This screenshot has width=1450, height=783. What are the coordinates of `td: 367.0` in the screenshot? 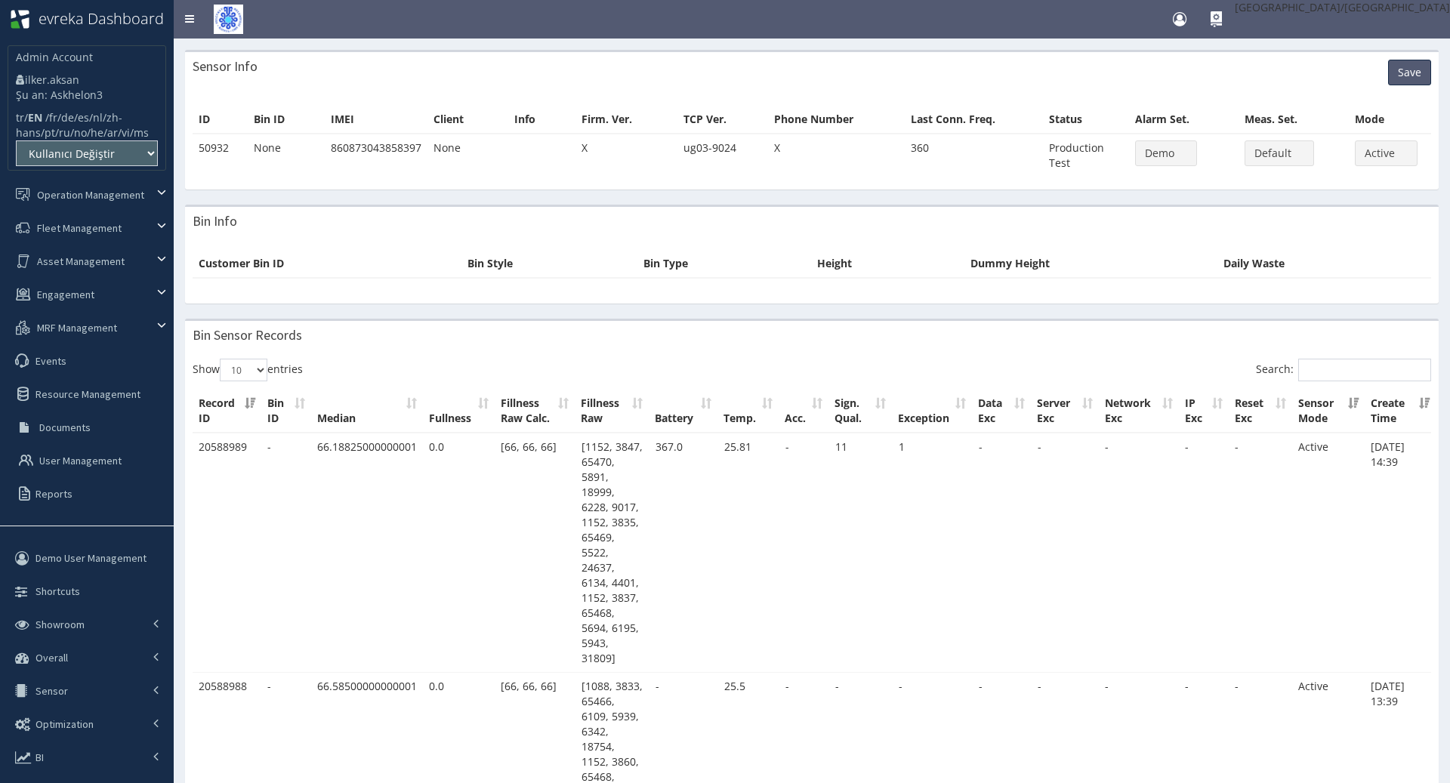 It's located at (684, 553).